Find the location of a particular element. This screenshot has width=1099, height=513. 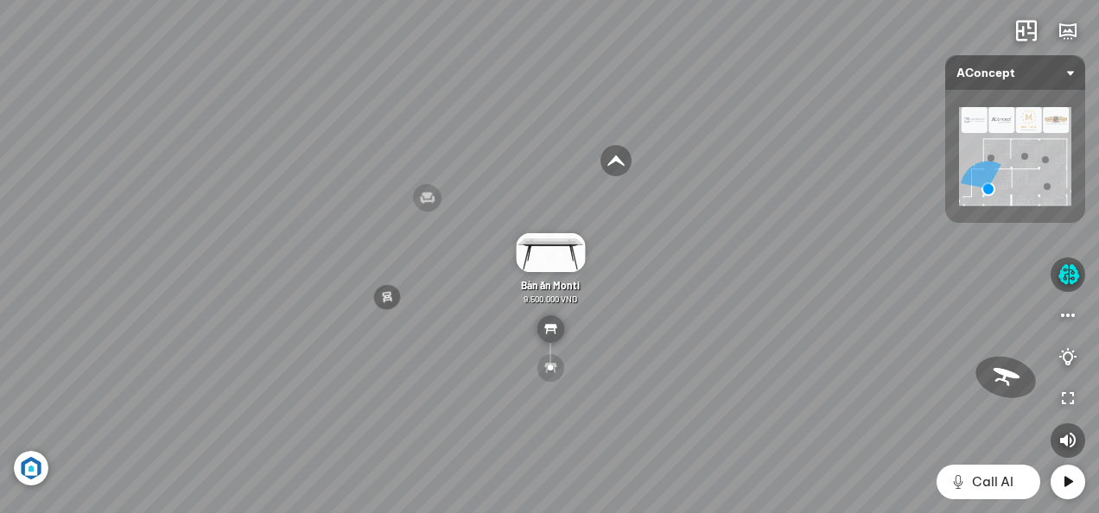

img: Artboard_6_4x_1_F4RHW9YJWHU.jpg is located at coordinates (31, 468).